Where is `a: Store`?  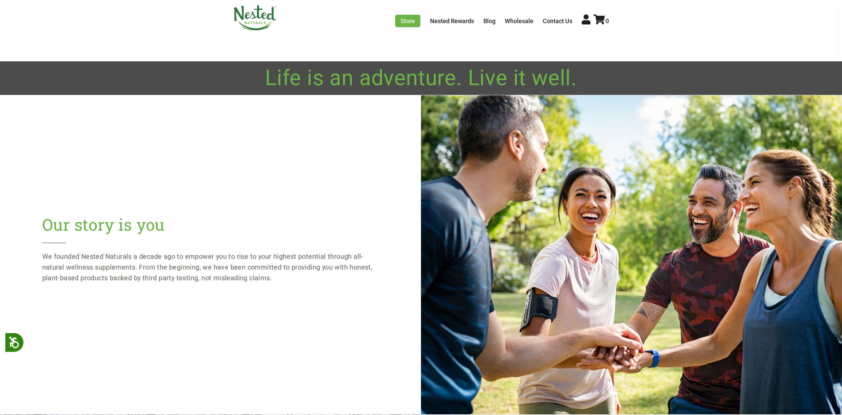
a: Store is located at coordinates (407, 21).